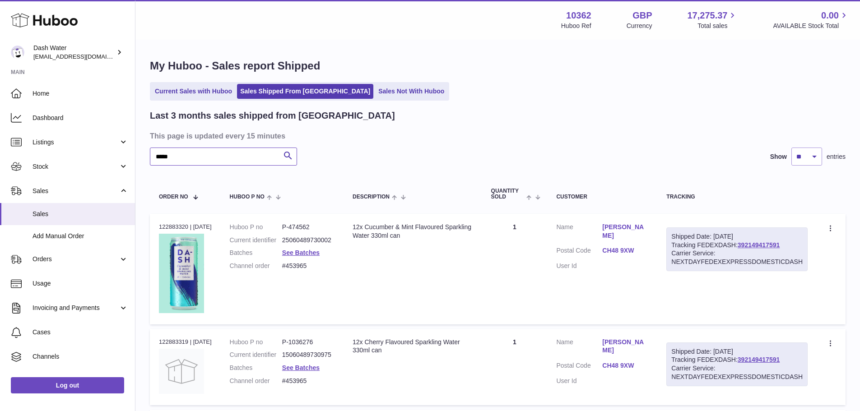 The height and width of the screenshot is (411, 860). Describe the element at coordinates (830, 15) in the screenshot. I see `span: 0.00` at that location.